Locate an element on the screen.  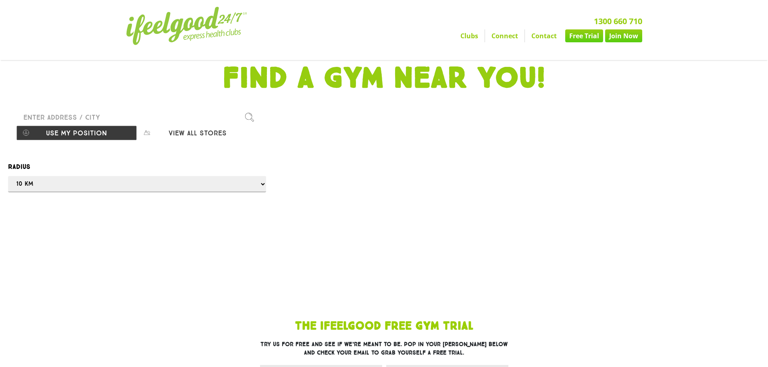
label: Radius is located at coordinates (137, 167).